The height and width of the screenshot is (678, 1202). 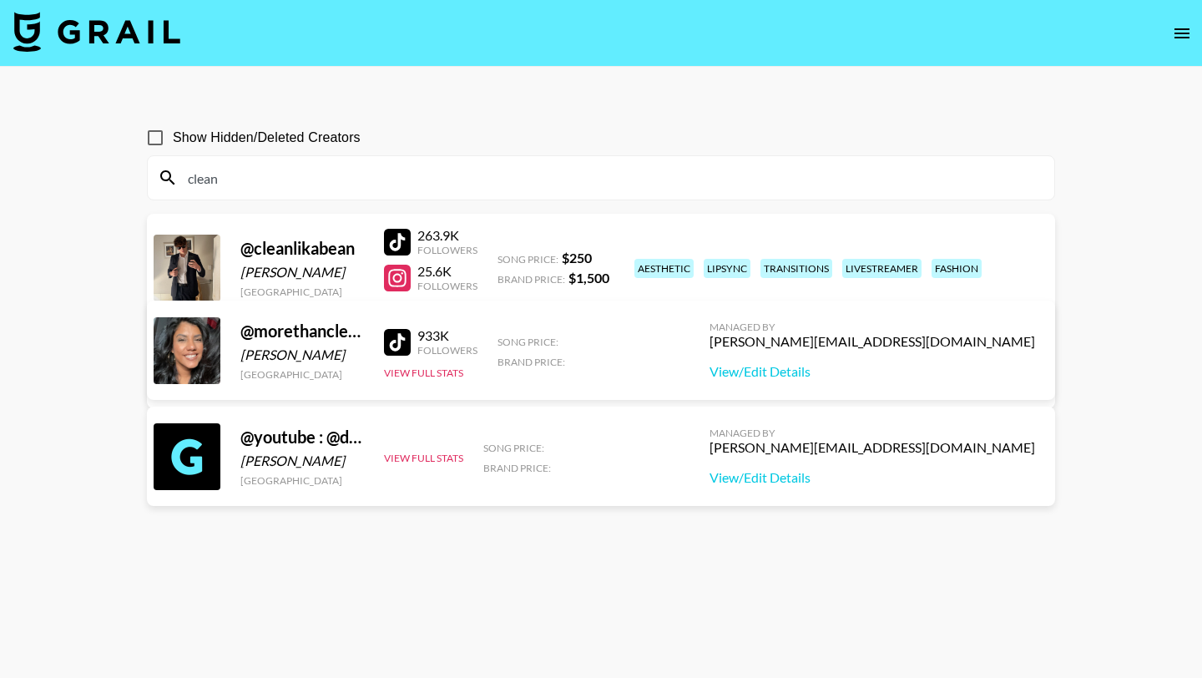 What do you see at coordinates (956, 268) in the screenshot?
I see `div: fashion` at bounding box center [956, 268].